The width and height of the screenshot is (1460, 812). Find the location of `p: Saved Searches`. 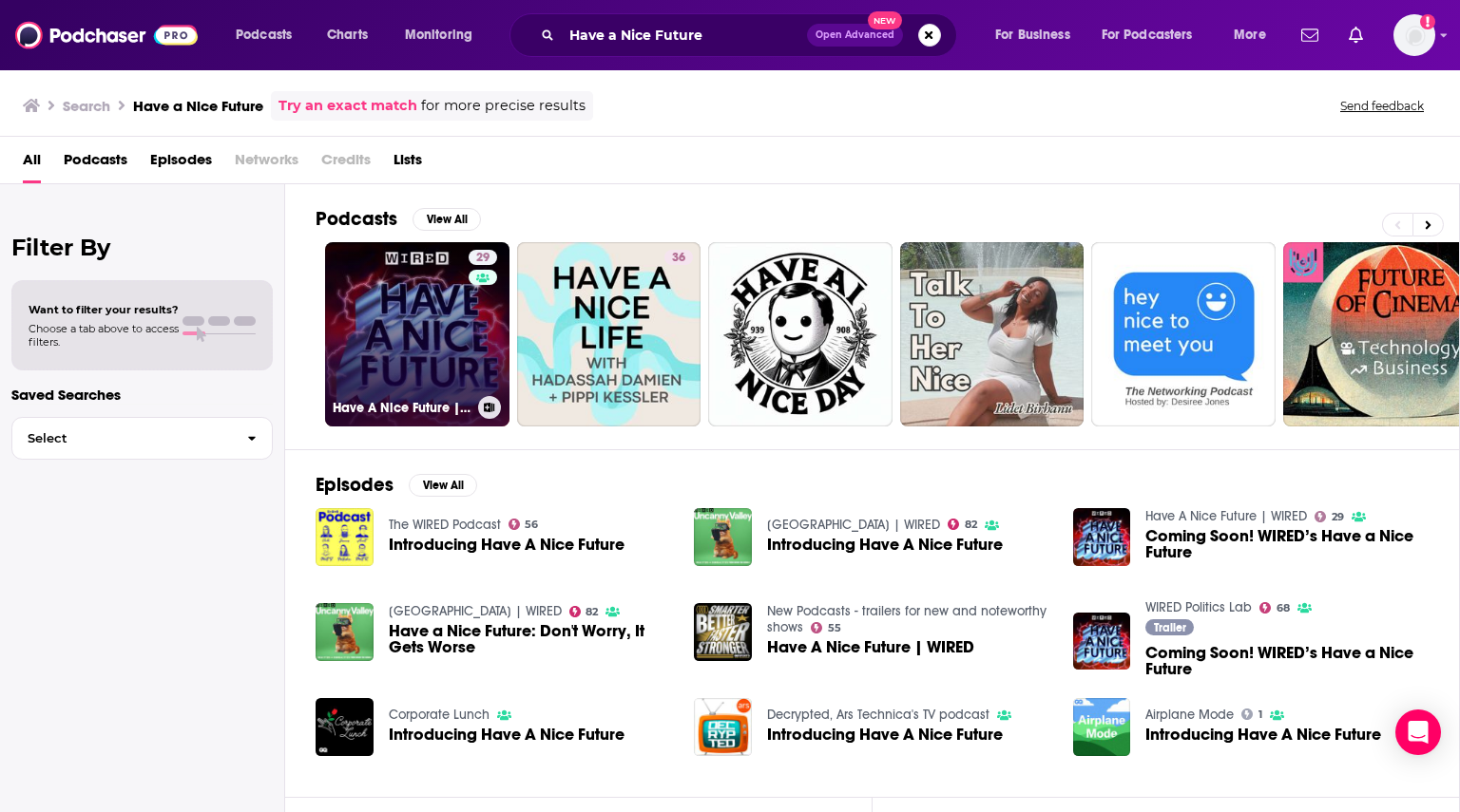

p: Saved Searches is located at coordinates (141, 394).